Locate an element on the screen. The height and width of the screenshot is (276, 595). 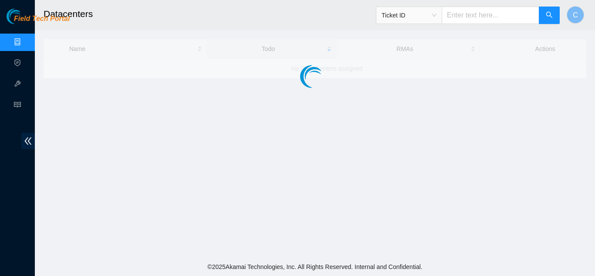
button: search is located at coordinates (549, 15).